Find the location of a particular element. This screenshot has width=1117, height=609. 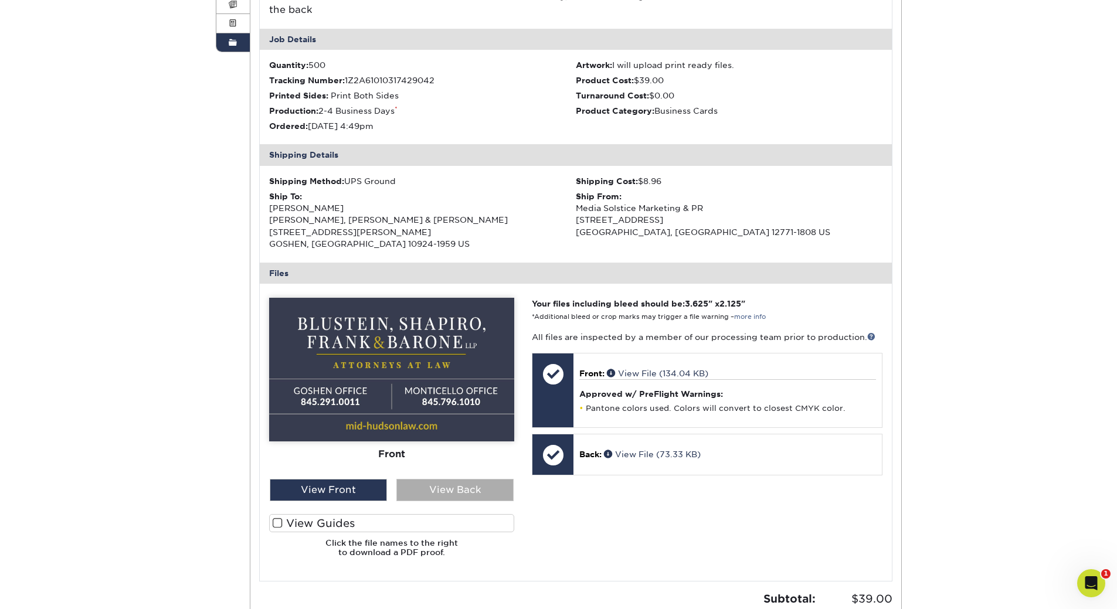

strong: Product Category: is located at coordinates (615, 111).